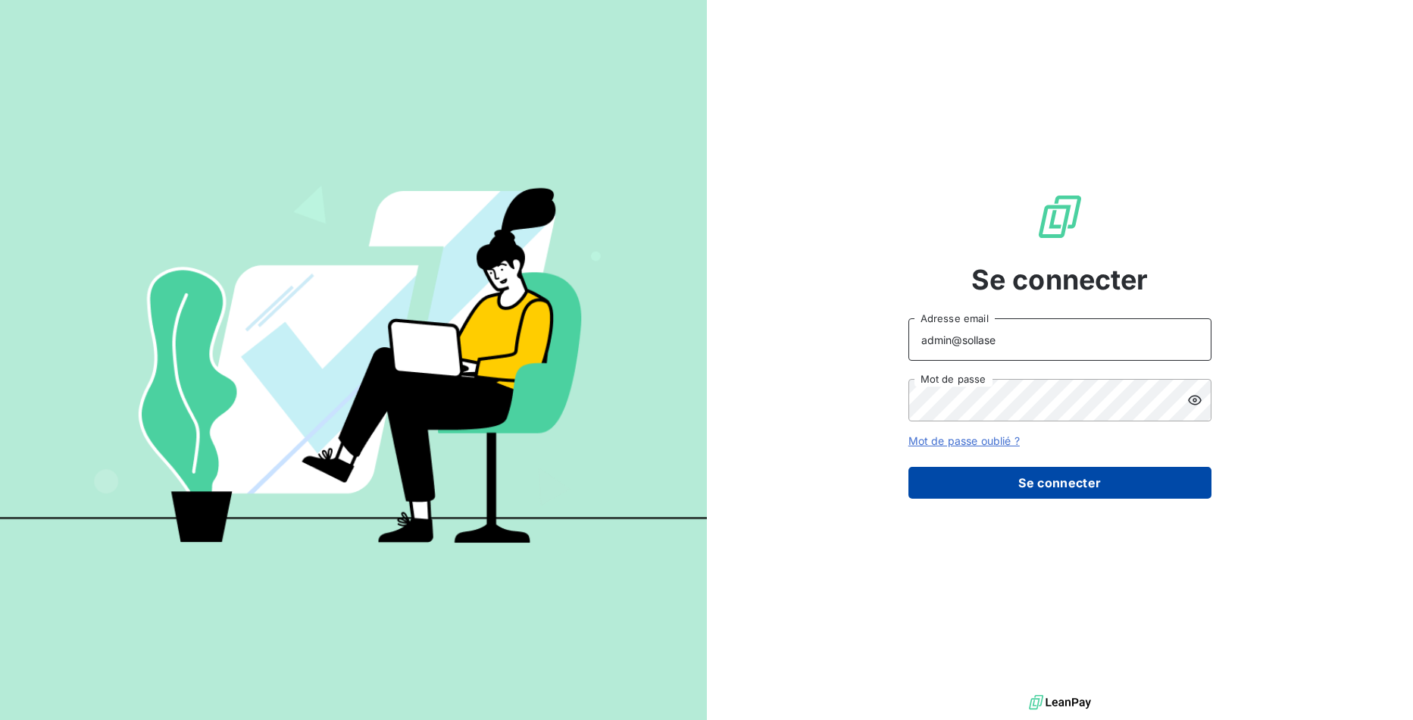 The image size is (1413, 720). Describe the element at coordinates (1060, 217) in the screenshot. I see `img: Logo LeanPay` at that location.